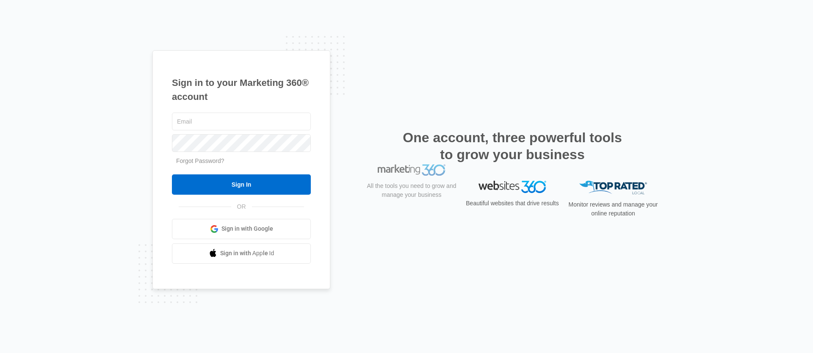 Image resolution: width=813 pixels, height=353 pixels. I want to click on img: Top Rated Local, so click(613, 188).